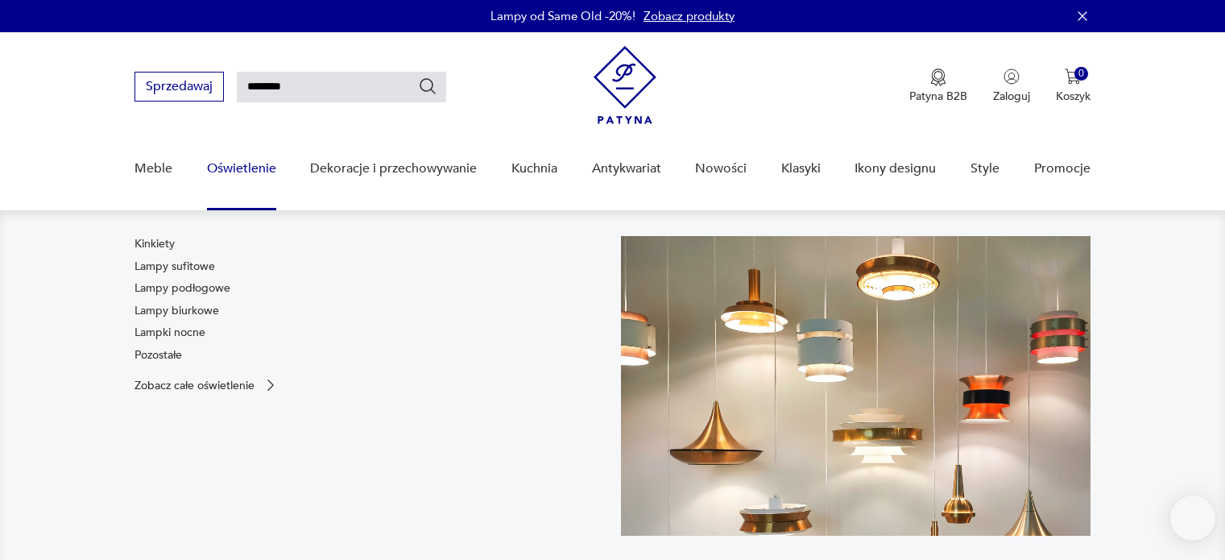  I want to click on a: Kuchnia, so click(534, 168).